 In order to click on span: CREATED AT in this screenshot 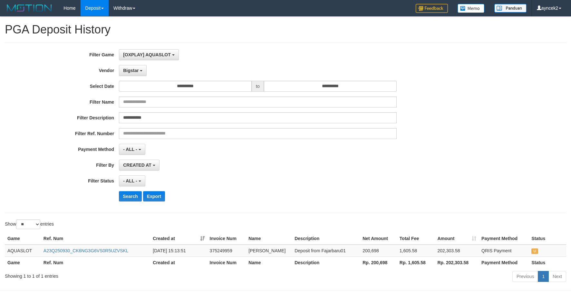, I will do `click(137, 165)`.